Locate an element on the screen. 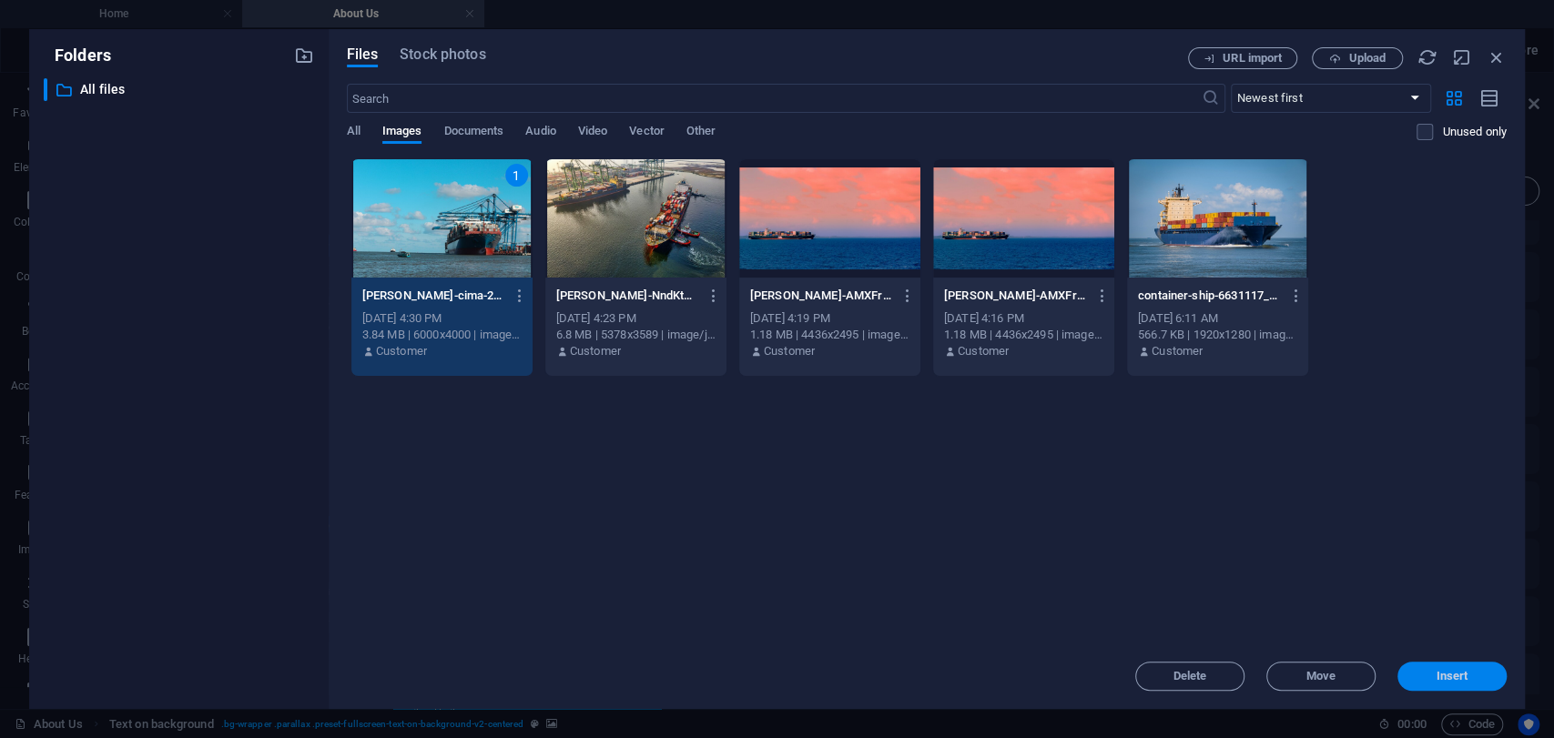  div: 3.84 MB | 6000x4000 | image/jpeg is located at coordinates (442, 335).